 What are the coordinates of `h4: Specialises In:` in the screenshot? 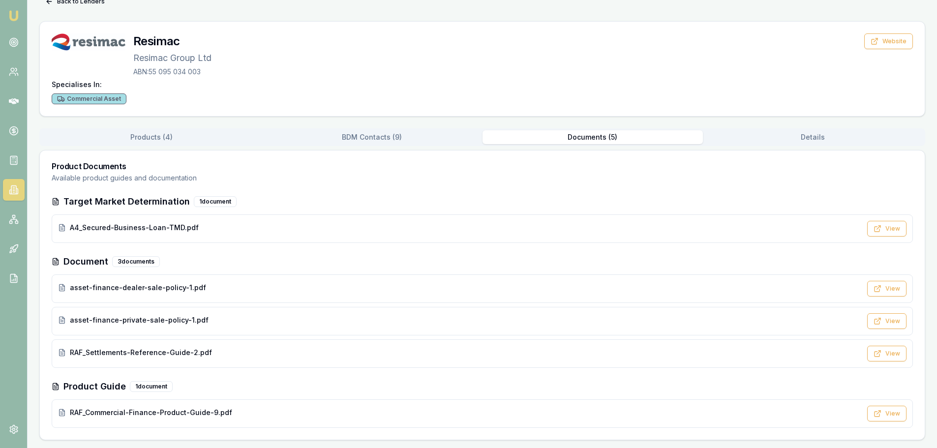 It's located at (482, 85).